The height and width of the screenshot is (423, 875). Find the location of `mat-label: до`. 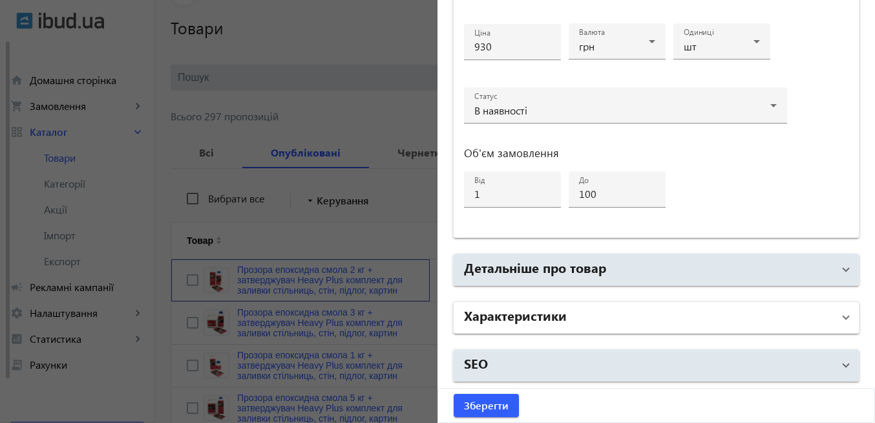

mat-label: до is located at coordinates (584, 180).